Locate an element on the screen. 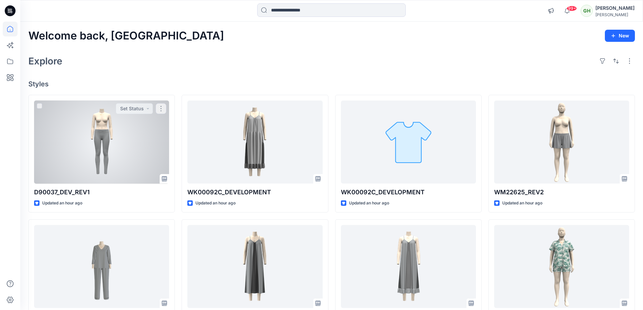  a: WM22625_REV2 is located at coordinates (562, 142).